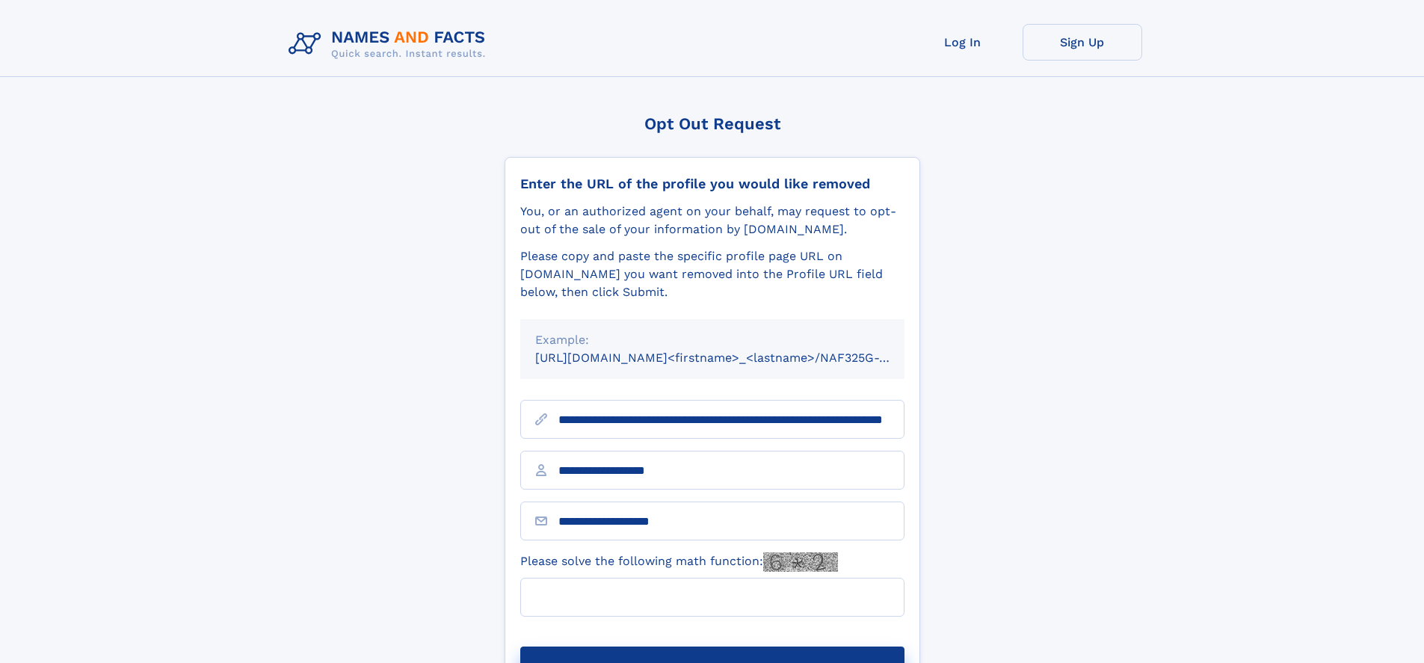 The image size is (1424, 663). I want to click on img: Logo Names and Facts, so click(390, 44).